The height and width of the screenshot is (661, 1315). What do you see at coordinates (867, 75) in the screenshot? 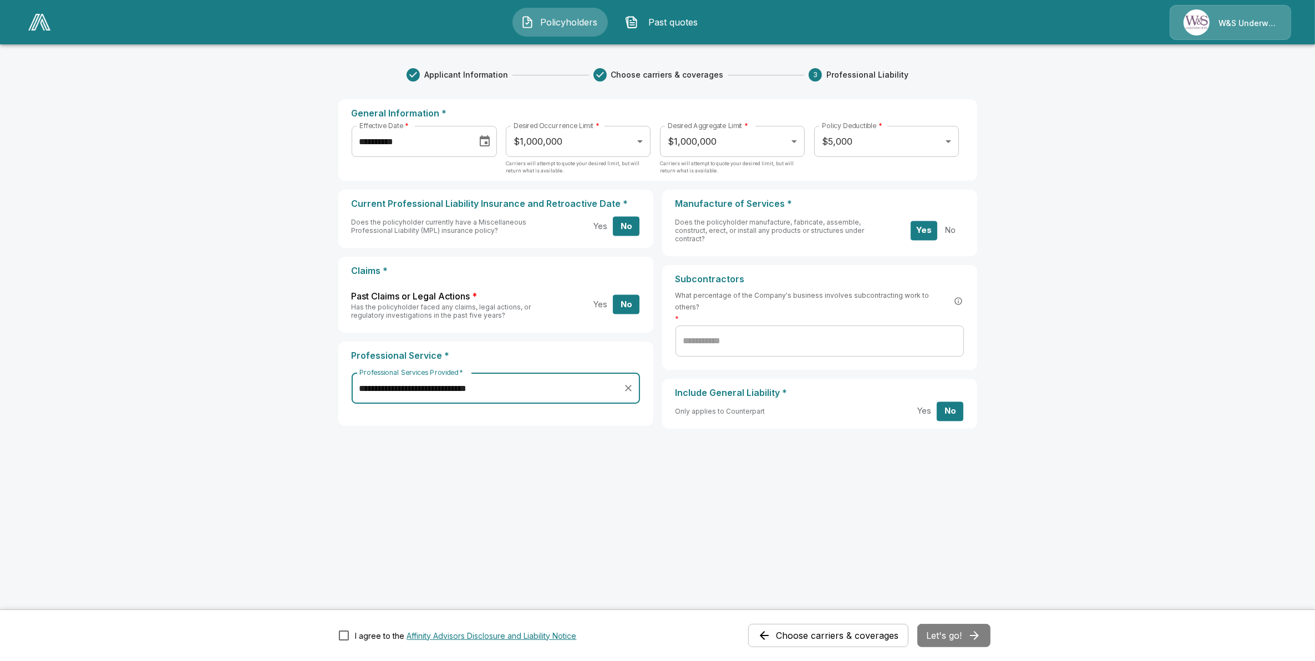
I see `span: Professional Liability` at bounding box center [867, 75].